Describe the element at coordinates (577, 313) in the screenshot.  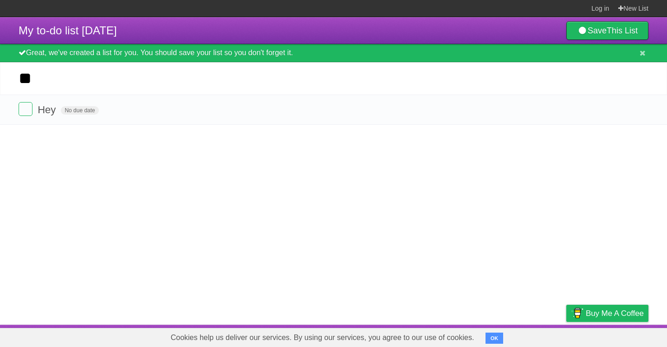
I see `img: Buy me a coffee` at that location.